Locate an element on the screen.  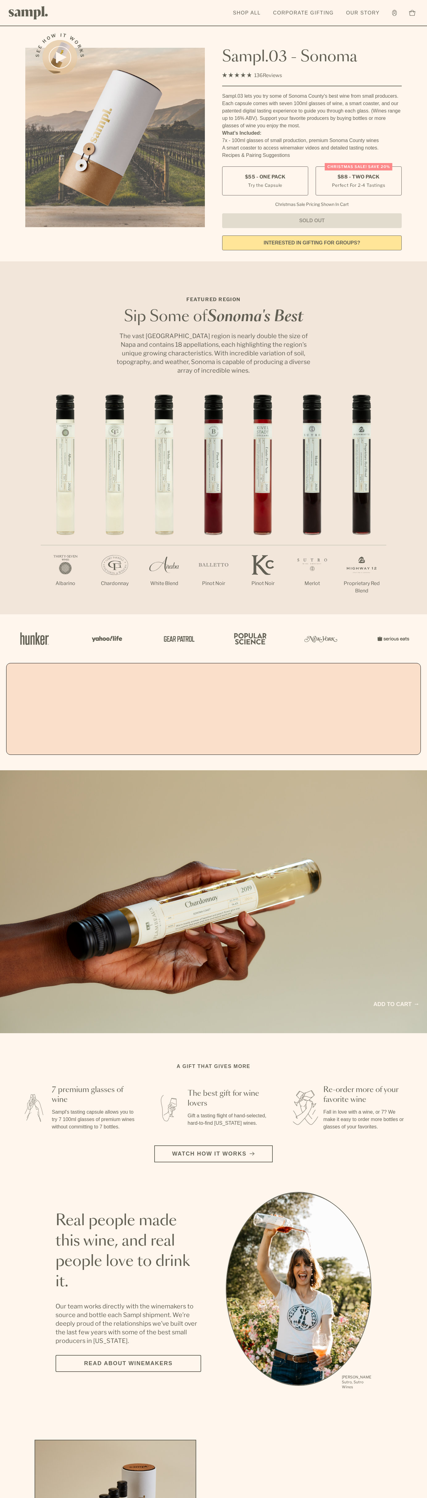
button: Sold Out is located at coordinates (312, 221).